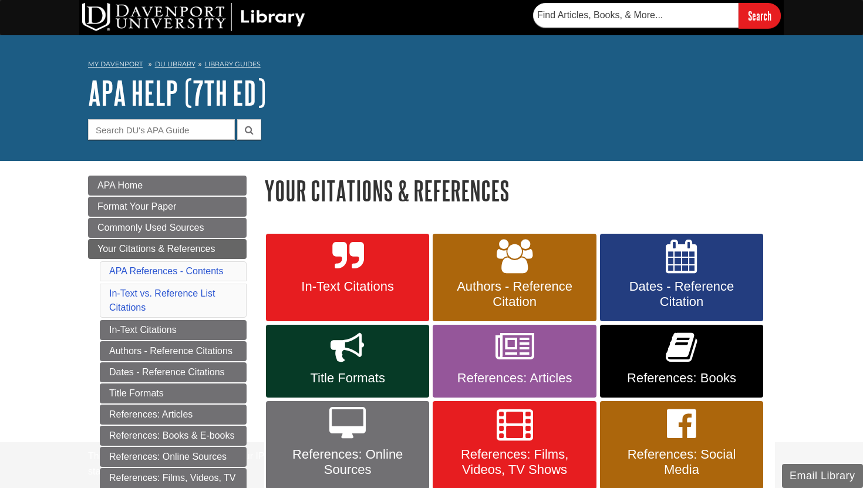 The width and height of the screenshot is (863, 488). What do you see at coordinates (162, 300) in the screenshot?
I see `a: In-Text vs. Reference List Citations` at bounding box center [162, 300].